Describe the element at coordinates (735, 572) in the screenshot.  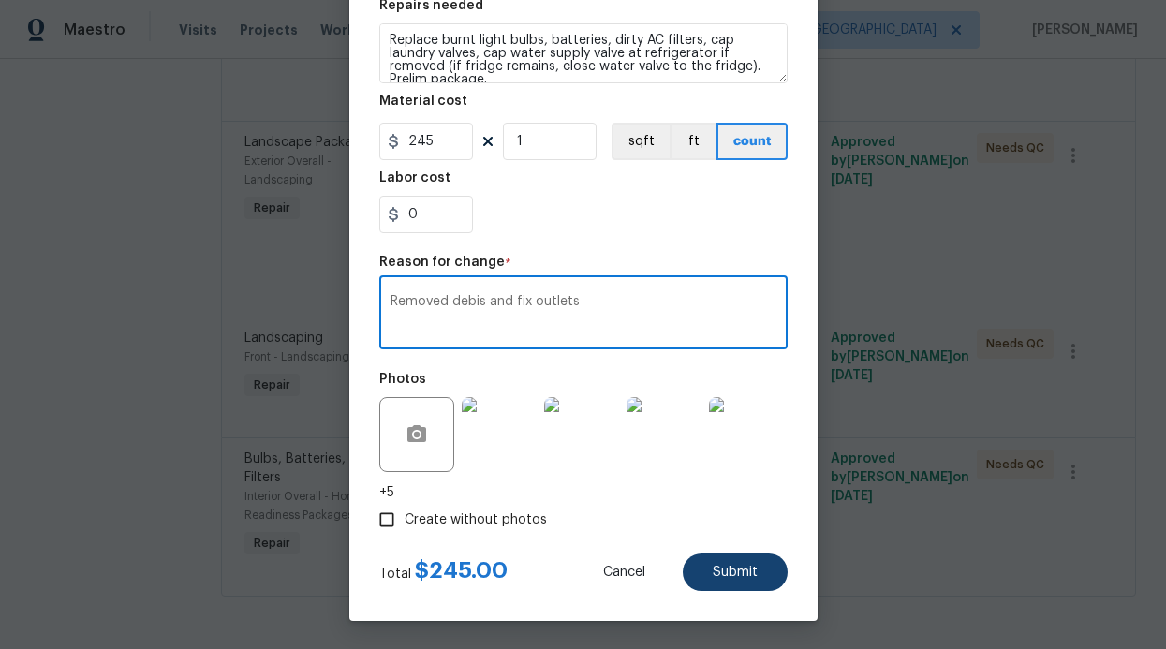
I see `button: Submit` at that location.